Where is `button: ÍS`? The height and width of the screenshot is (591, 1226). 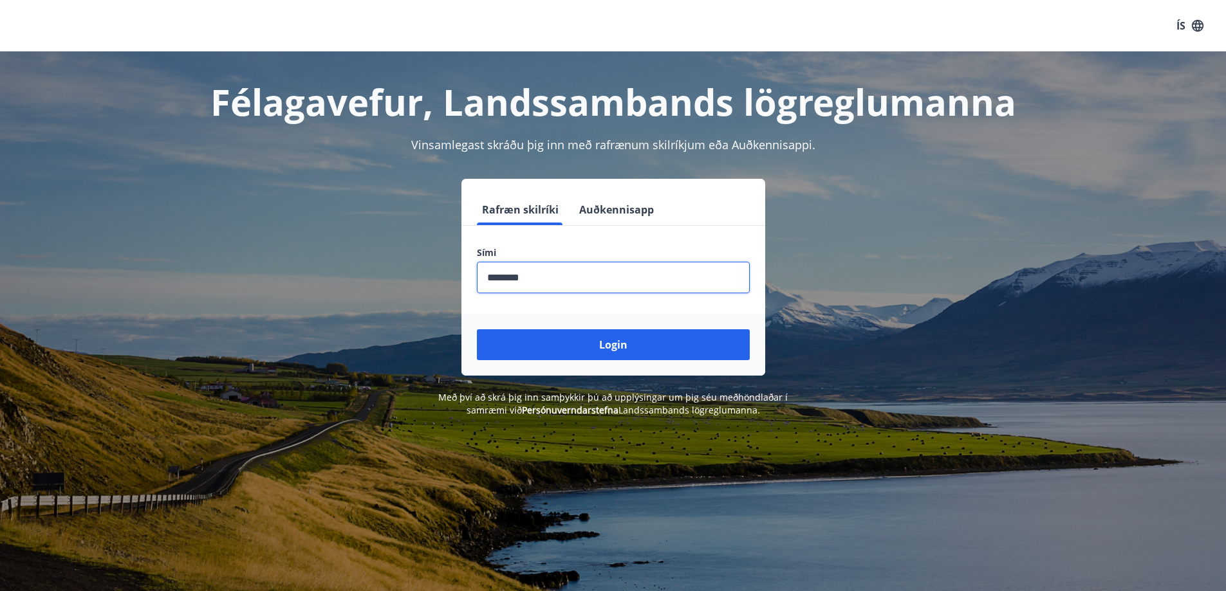
button: ÍS is located at coordinates (1190, 26).